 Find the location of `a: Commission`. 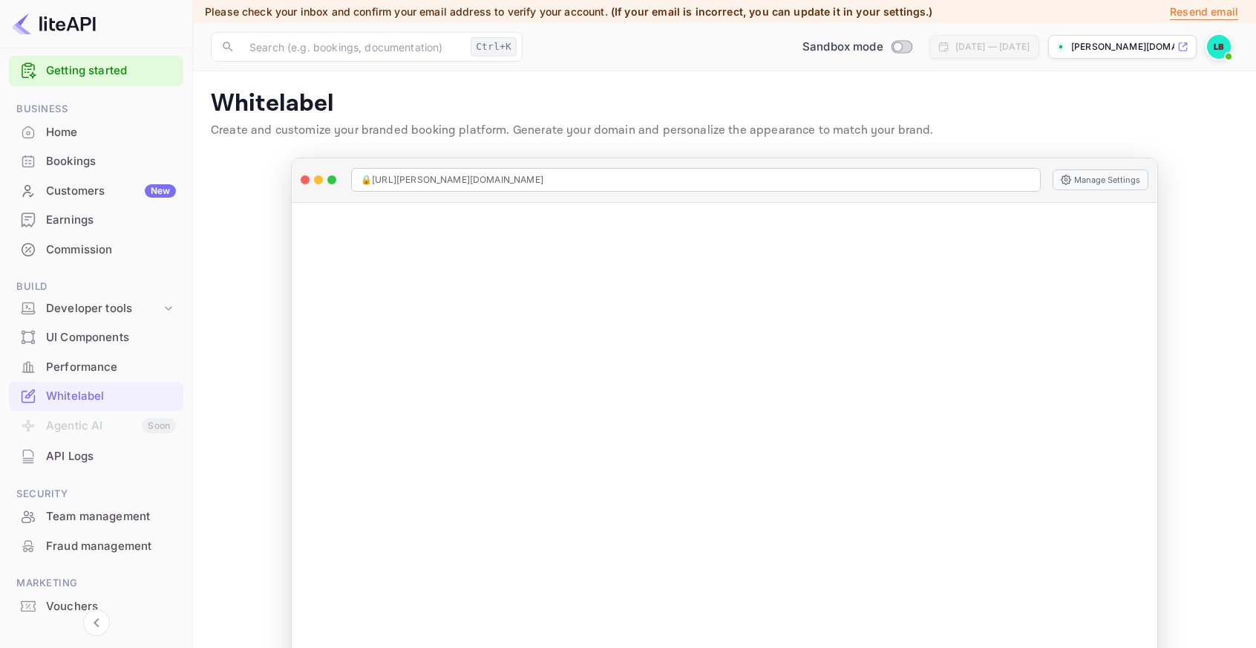

a: Commission is located at coordinates (96, 249).